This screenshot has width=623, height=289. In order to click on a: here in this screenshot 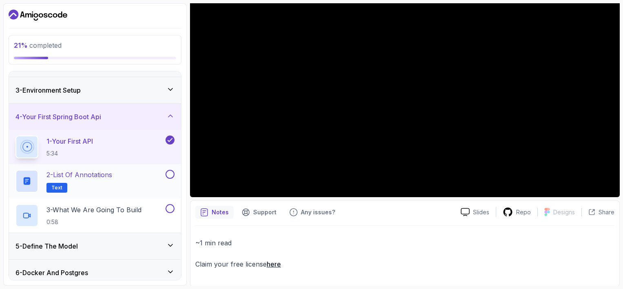, I will do `click(273, 264)`.